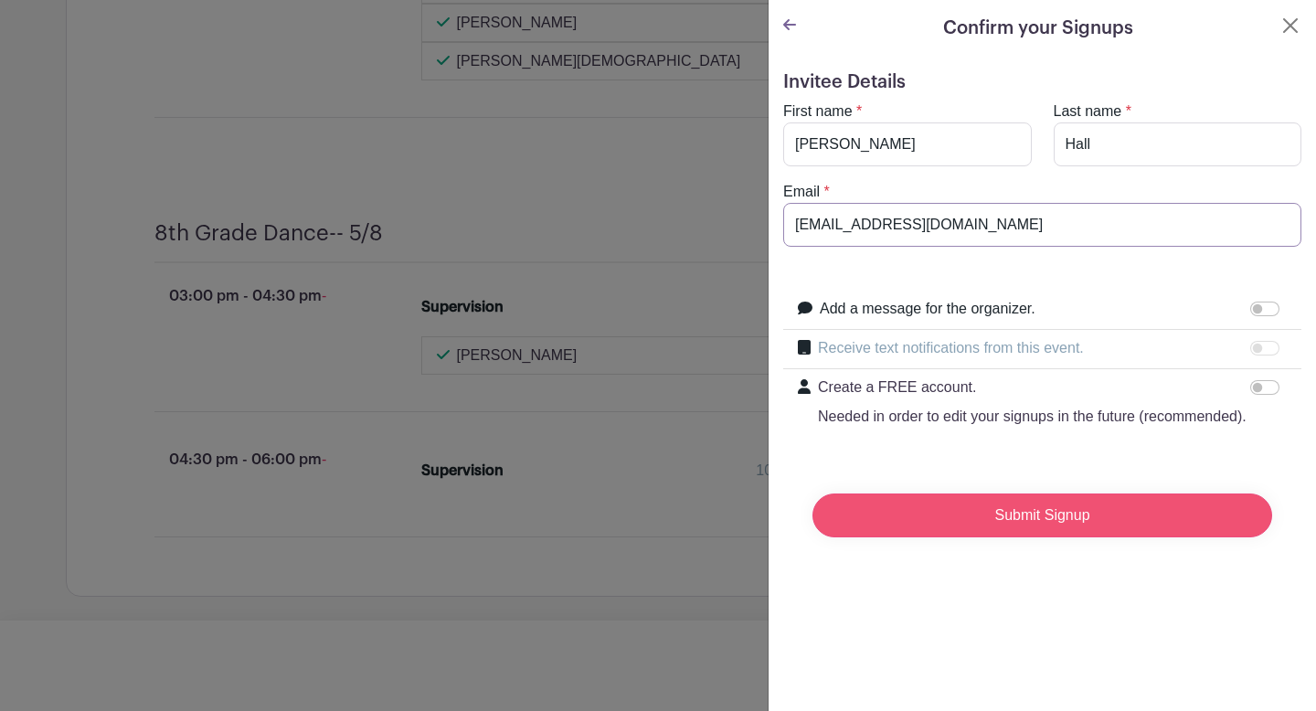  I want to click on label: First name, so click(818, 112).